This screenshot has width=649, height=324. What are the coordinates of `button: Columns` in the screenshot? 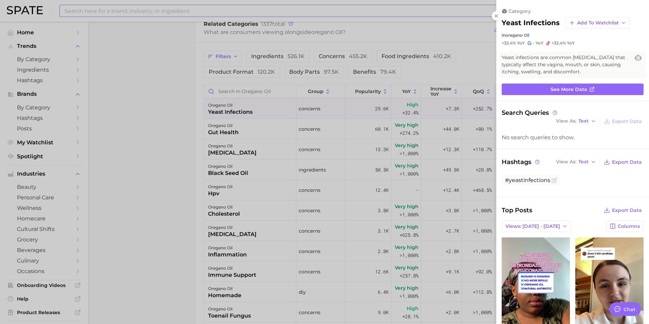 It's located at (625, 226).